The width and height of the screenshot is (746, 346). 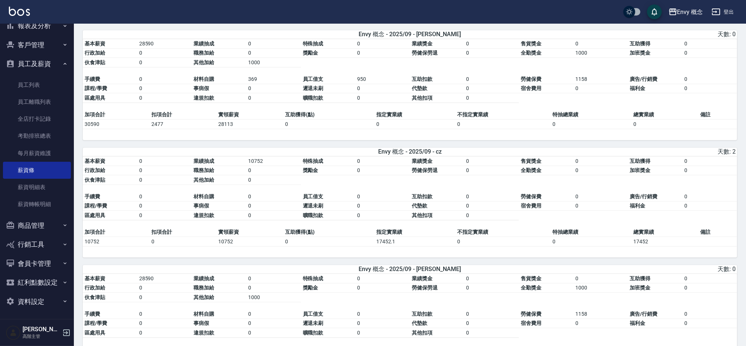 What do you see at coordinates (95, 62) in the screenshot?
I see `span: 伙食津貼` at bounding box center [95, 62].